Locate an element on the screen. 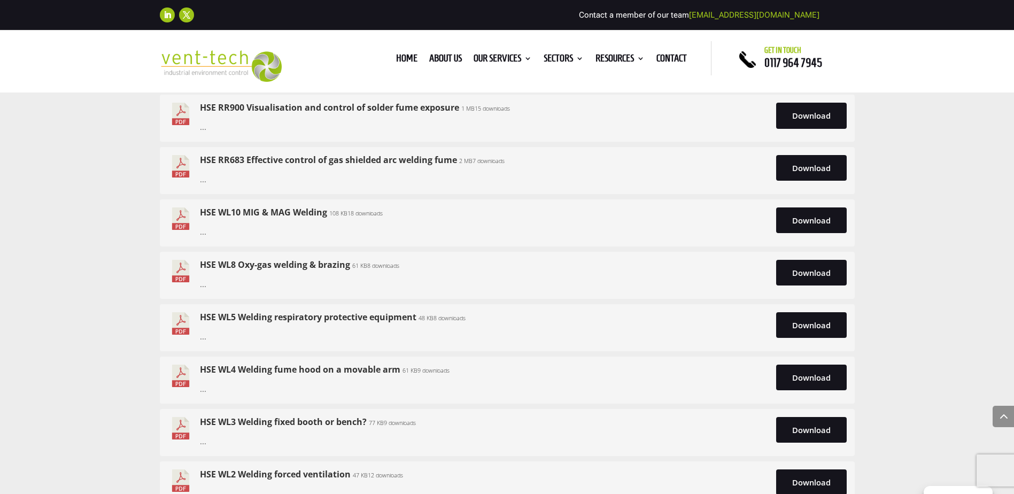  span: Contact a member of our team is located at coordinates (699, 15).